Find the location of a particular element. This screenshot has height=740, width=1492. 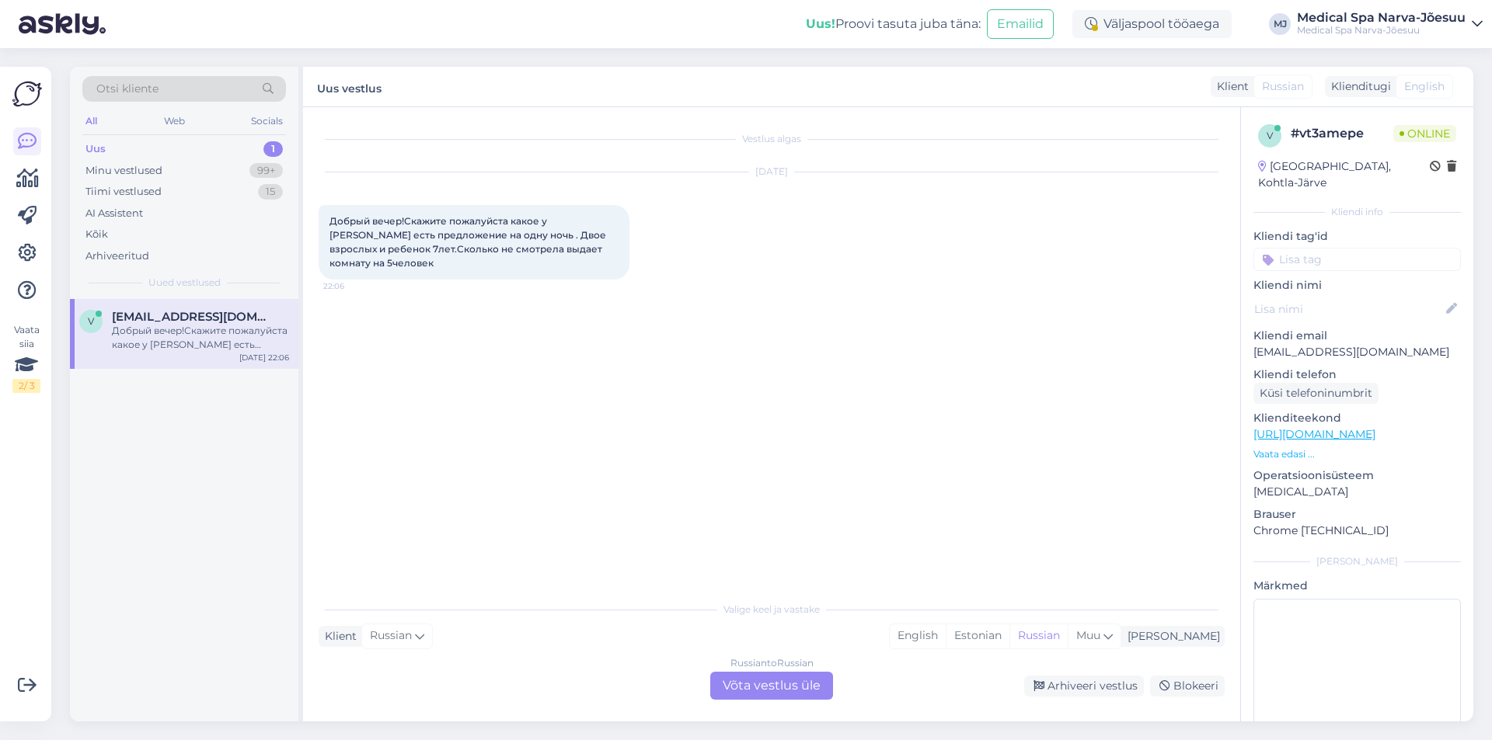

div: Minu vestlused is located at coordinates (124, 171).